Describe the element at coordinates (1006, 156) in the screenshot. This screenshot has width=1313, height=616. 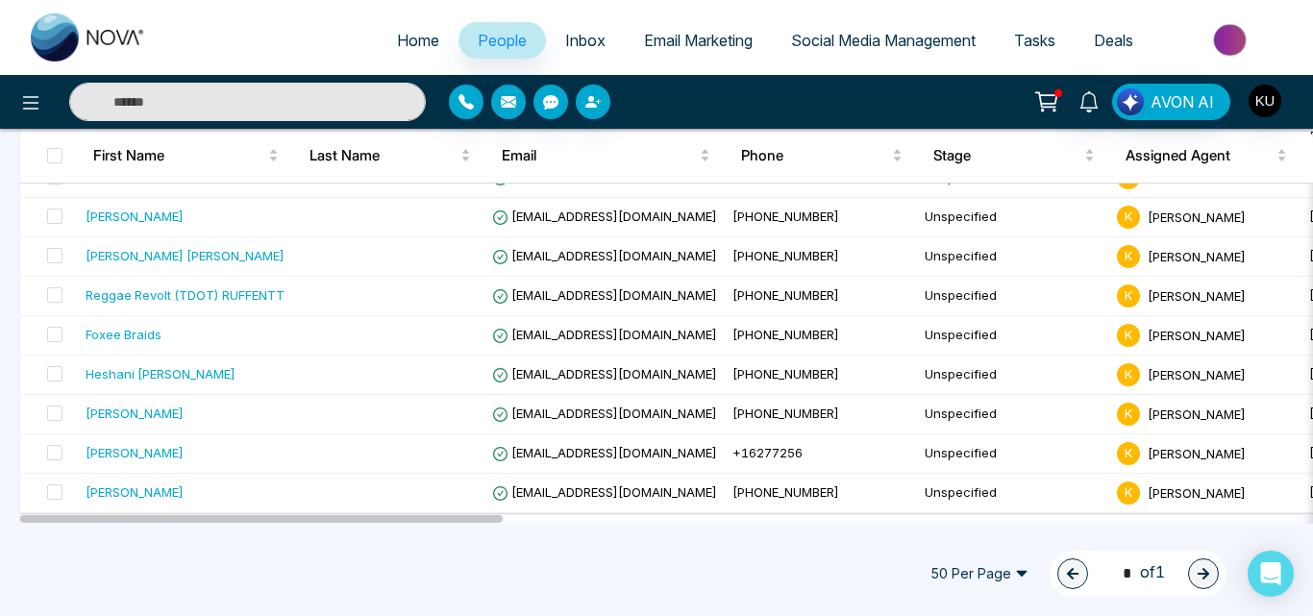
I see `span: Stage` at that location.